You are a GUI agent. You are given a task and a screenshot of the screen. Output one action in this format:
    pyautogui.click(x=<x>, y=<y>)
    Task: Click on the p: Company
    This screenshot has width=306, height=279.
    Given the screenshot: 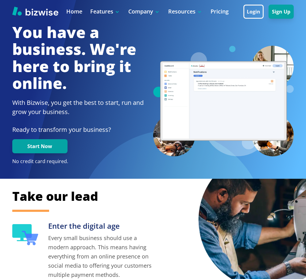 What is the action you would take?
    pyautogui.click(x=144, y=11)
    